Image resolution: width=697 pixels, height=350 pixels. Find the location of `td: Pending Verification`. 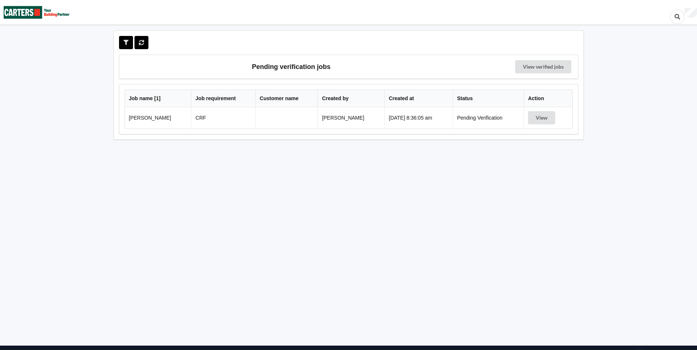

td: Pending Verification is located at coordinates (488, 118).